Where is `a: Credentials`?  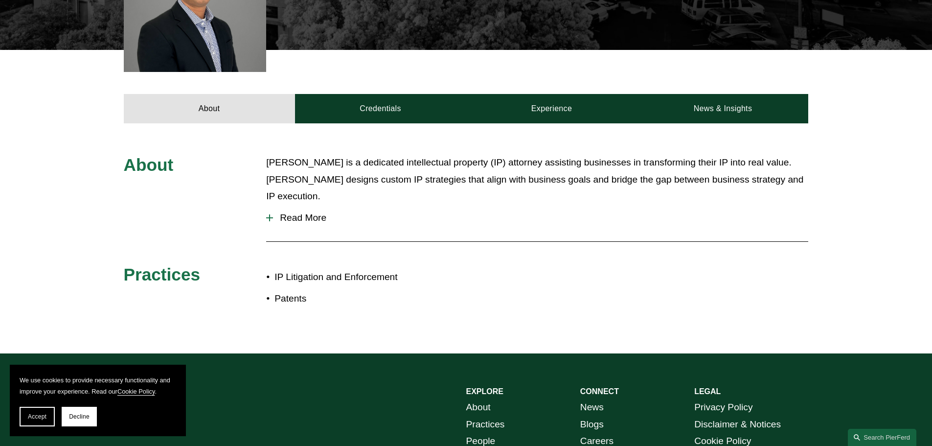 a: Credentials is located at coordinates (381, 109).